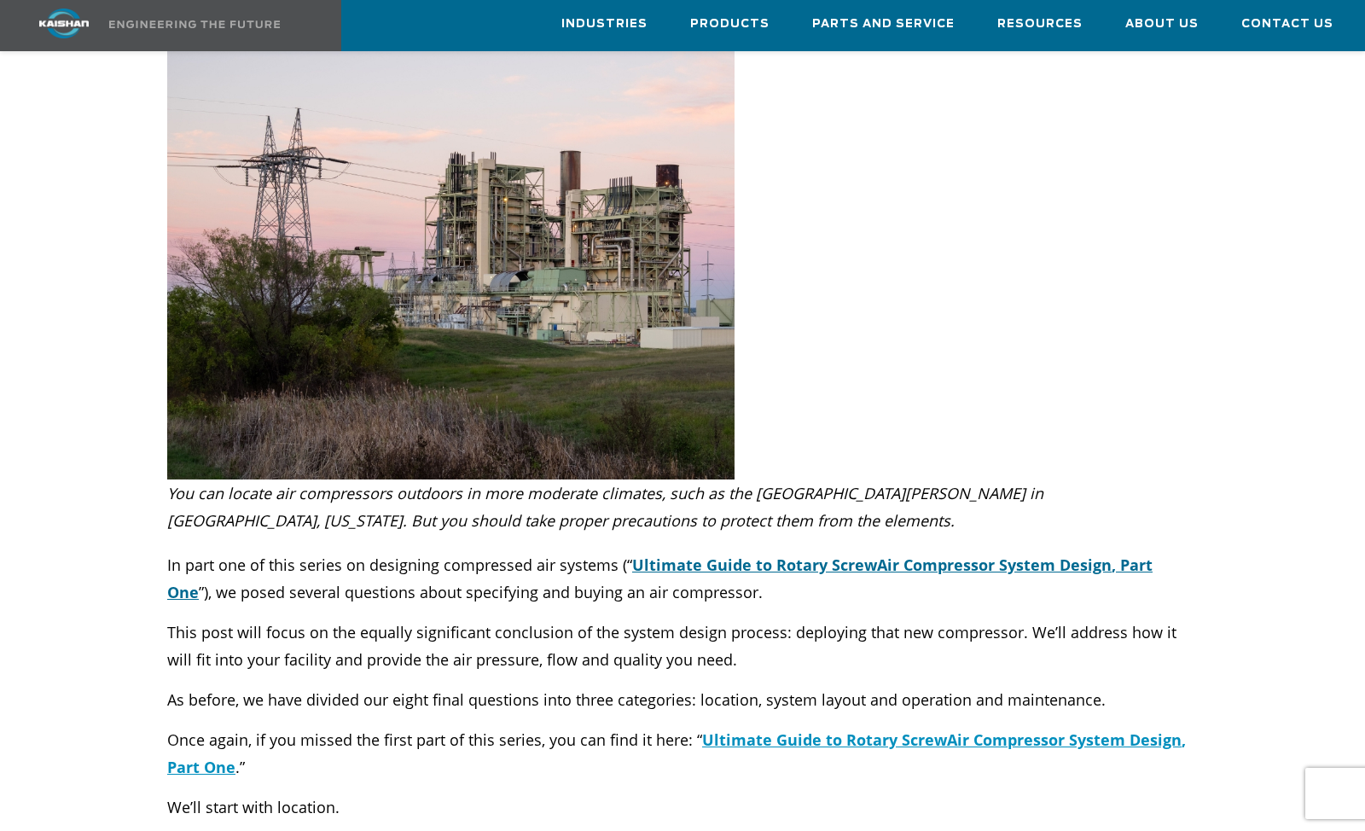 Image resolution: width=1365 pixels, height=831 pixels. I want to click on img: Untitled design (13), so click(451, 253).